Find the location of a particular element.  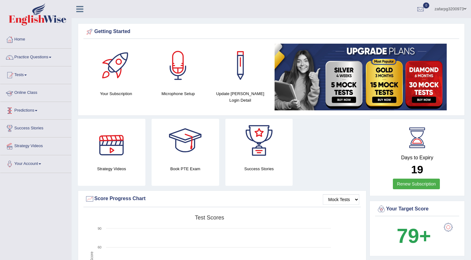

h4: Strategy Videos is located at coordinates (111, 168).